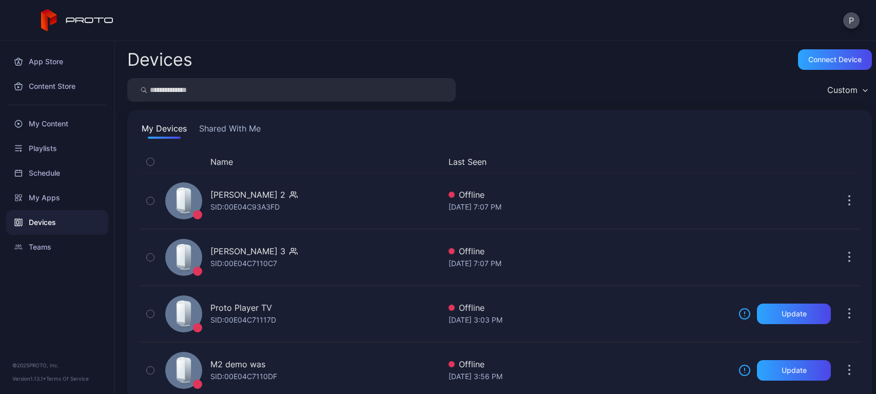 Image resolution: width=876 pixels, height=394 pixels. I want to click on div: Playlists, so click(57, 148).